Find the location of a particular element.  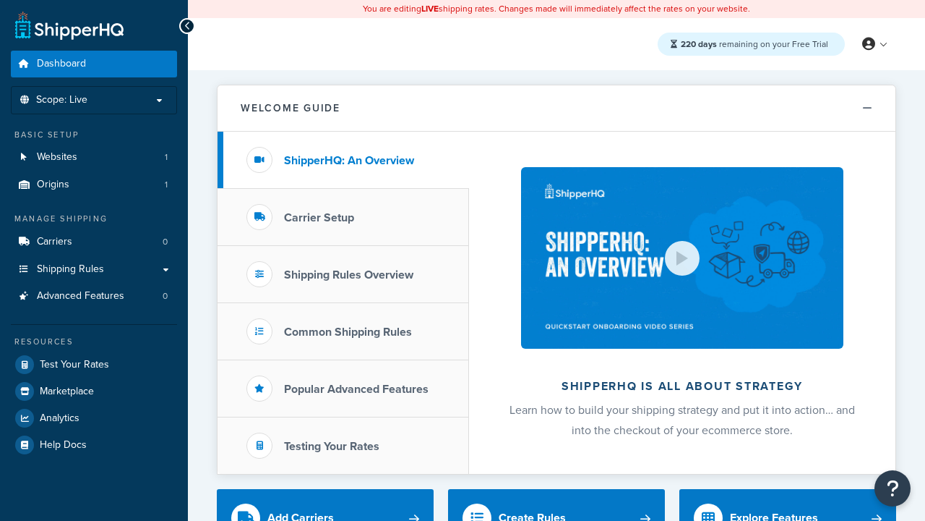

a: Websites1 is located at coordinates (94, 157).